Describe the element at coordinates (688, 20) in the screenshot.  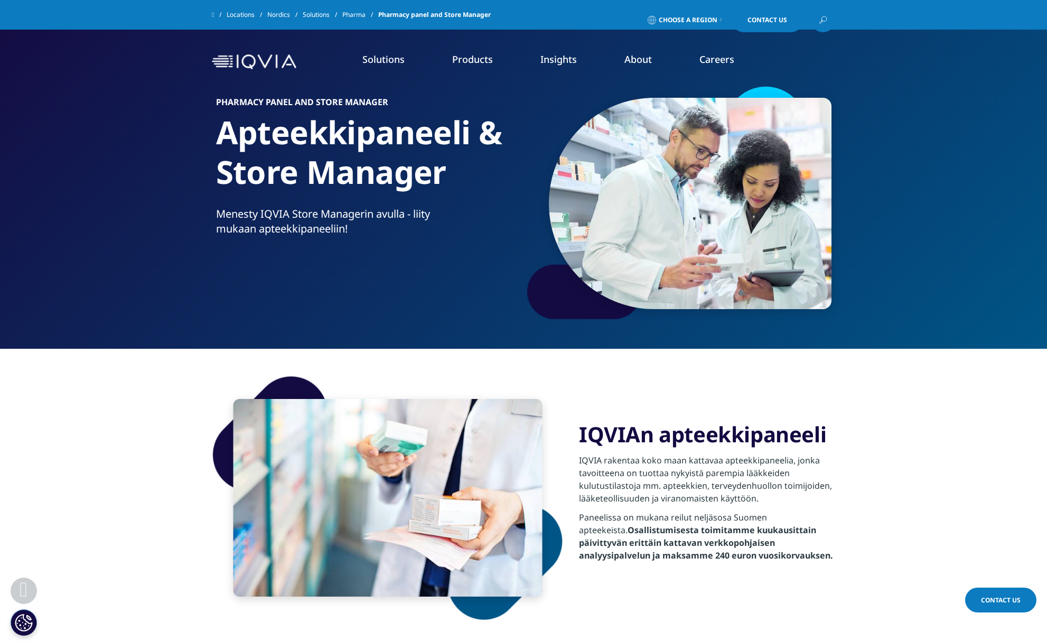
I see `span: Choose a Region` at that location.